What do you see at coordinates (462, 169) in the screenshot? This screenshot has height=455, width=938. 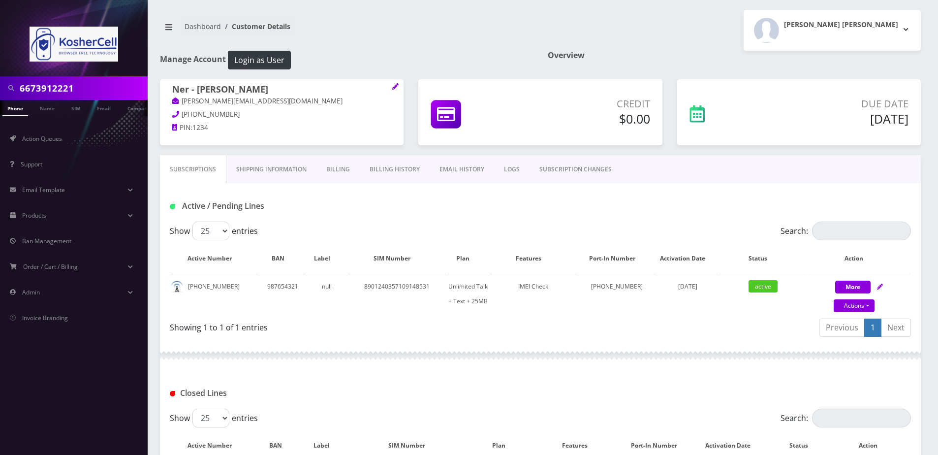 I see `a: EMAIL HISTORY` at bounding box center [462, 169].